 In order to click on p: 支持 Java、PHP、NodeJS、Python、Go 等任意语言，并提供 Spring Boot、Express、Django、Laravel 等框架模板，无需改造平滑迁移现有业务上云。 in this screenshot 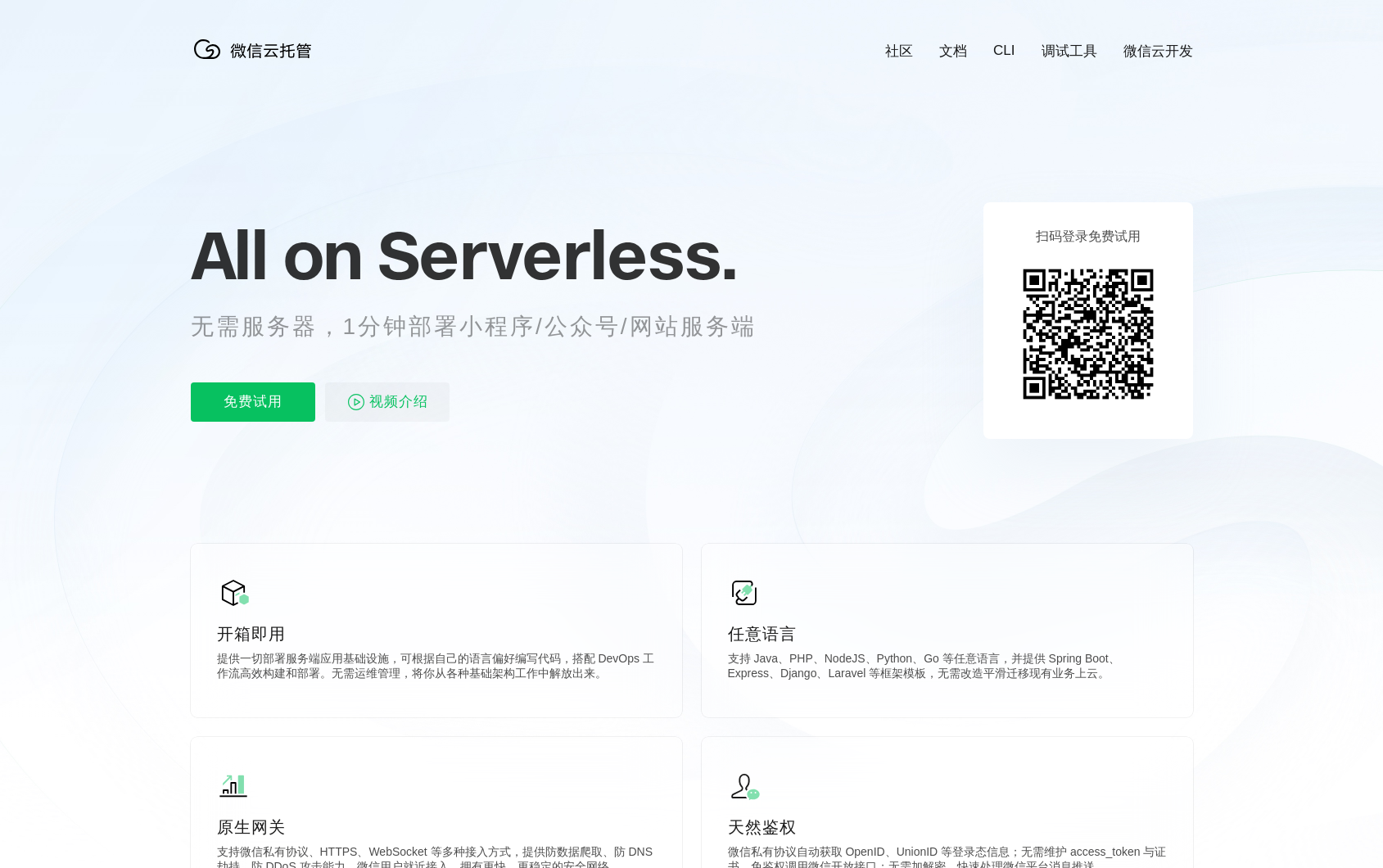, I will do `click(947, 668)`.